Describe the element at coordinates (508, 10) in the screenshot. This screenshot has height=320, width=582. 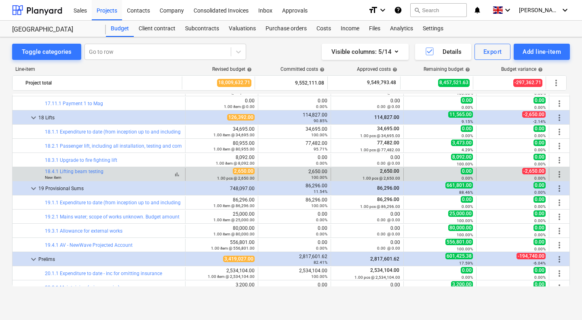
I see `i: keyboard_arrow_down` at that location.